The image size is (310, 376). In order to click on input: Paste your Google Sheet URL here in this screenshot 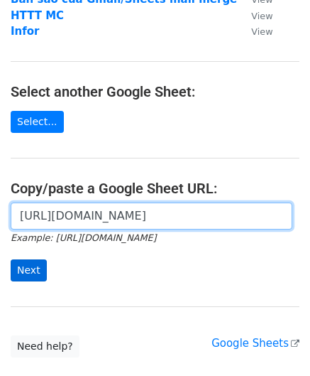, I will do `click(151, 216)`.